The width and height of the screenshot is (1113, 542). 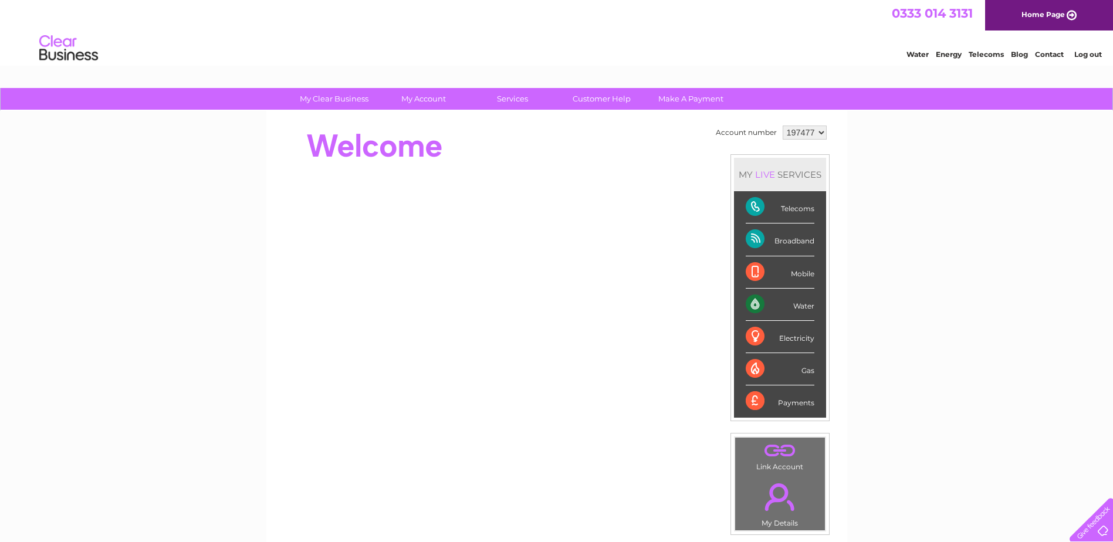 I want to click on div: Mobile, so click(x=780, y=272).